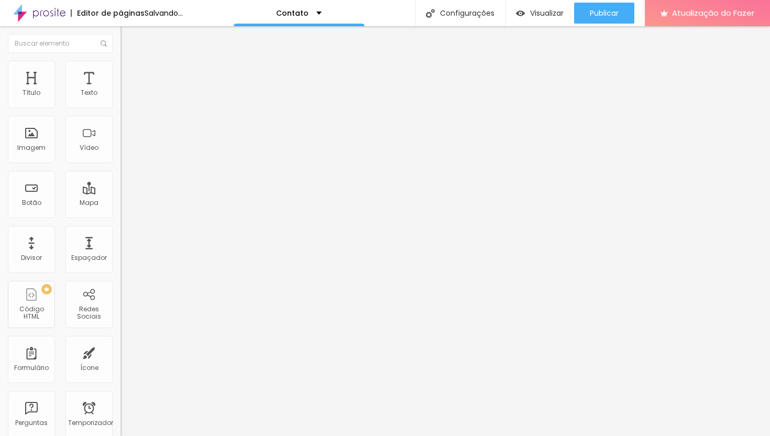 This screenshot has height=436, width=770. Describe the element at coordinates (539, 13) in the screenshot. I see `button: Visualizar` at that location.